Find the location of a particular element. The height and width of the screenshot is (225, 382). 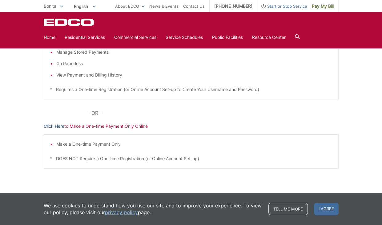

p: to Make a One-time Payment Only Online is located at coordinates (191, 126).